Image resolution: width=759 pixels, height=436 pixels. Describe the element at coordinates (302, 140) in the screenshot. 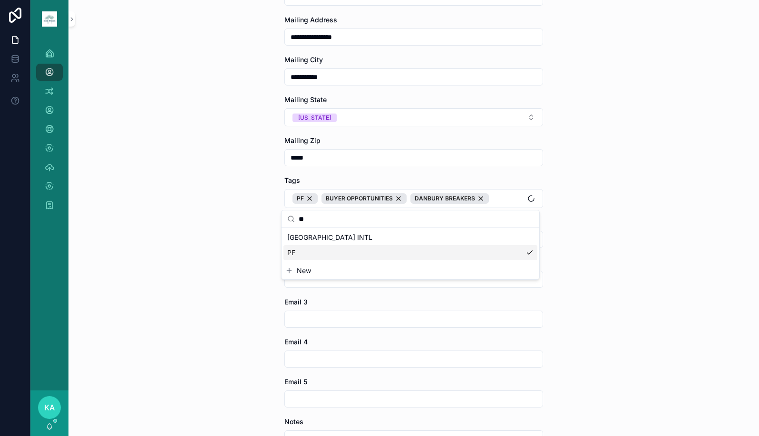

I see `span: Mailing Zip` at that location.